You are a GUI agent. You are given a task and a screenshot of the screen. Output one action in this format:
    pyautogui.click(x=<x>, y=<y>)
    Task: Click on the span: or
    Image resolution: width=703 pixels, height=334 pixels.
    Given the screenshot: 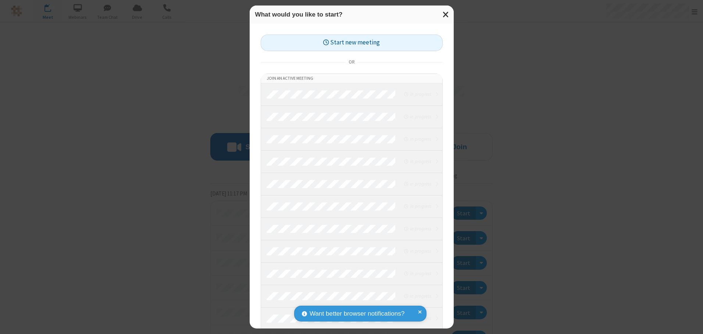 What is the action you would take?
    pyautogui.click(x=351, y=62)
    